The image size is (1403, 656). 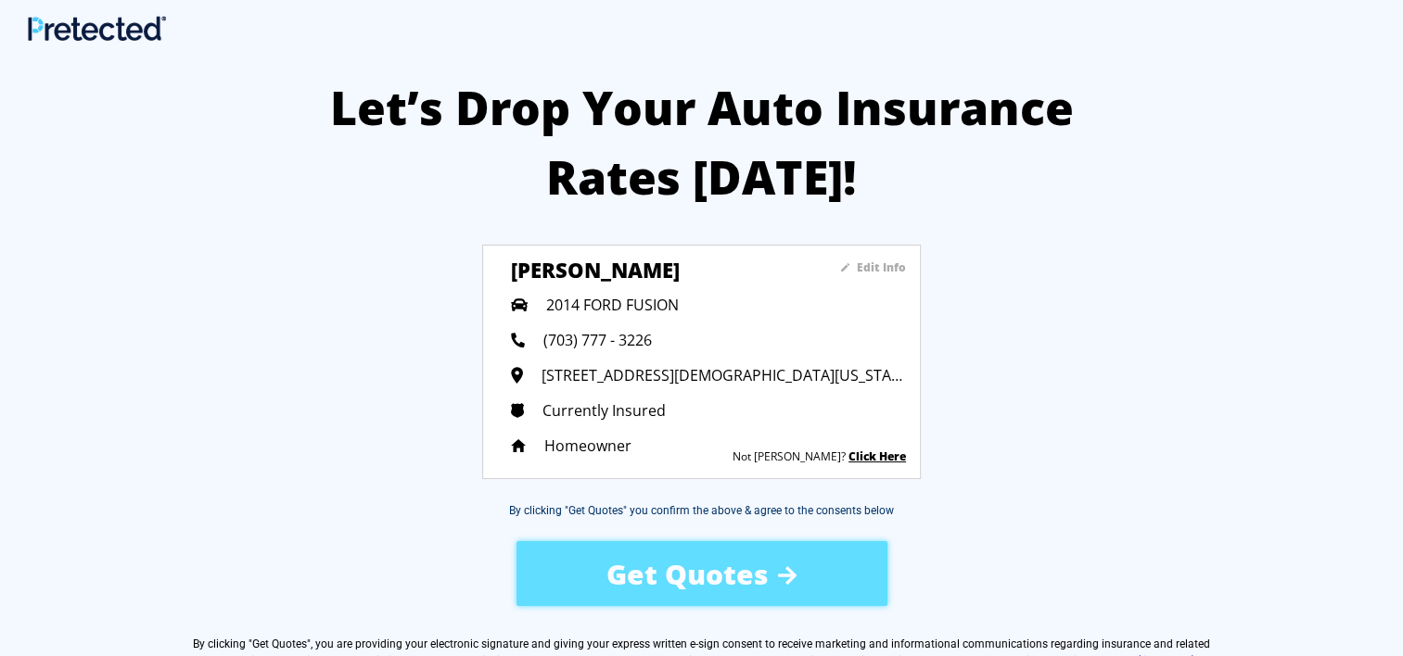 What do you see at coordinates (279, 644) in the screenshot?
I see `span: Get Quotes` at bounding box center [279, 644].